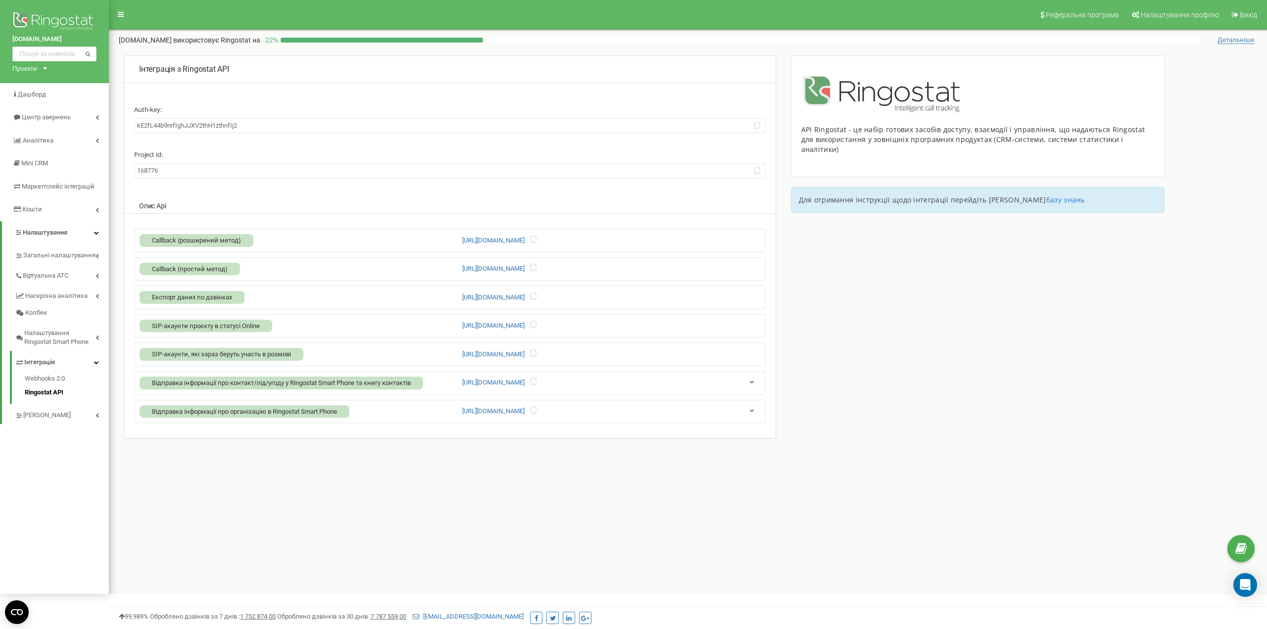  I want to click on a: Ringostat API, so click(67, 392).